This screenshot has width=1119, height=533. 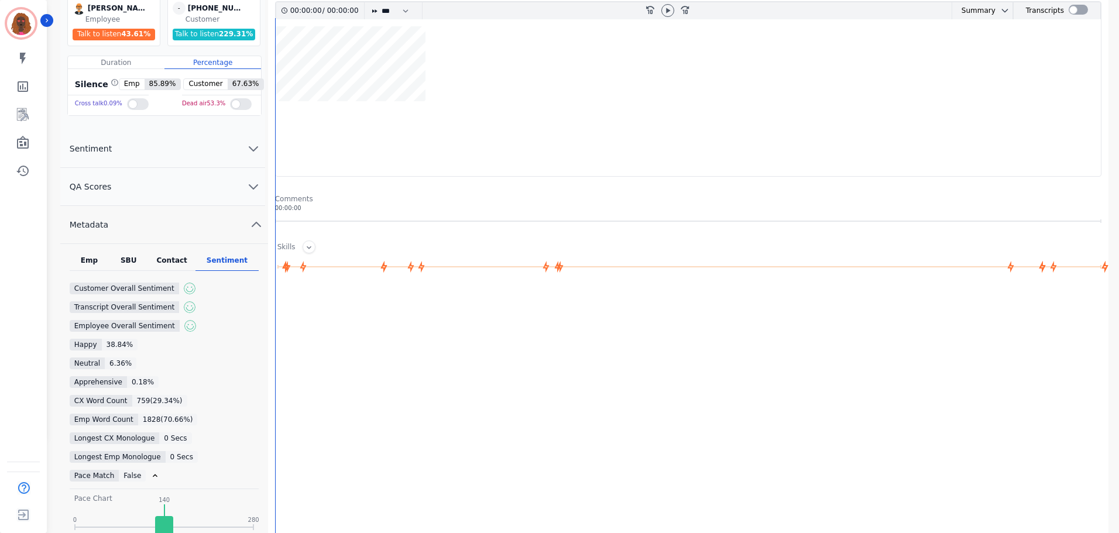 What do you see at coordinates (164, 225) in the screenshot?
I see `button: Metadata chevron up` at bounding box center [164, 225].